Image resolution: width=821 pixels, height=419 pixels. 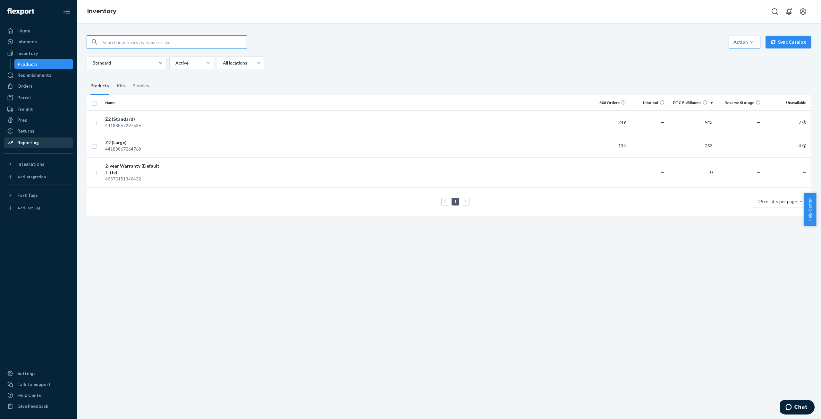 What do you see at coordinates (39, 208) in the screenshot?
I see `a: Add Fast Tag` at bounding box center [39, 208].